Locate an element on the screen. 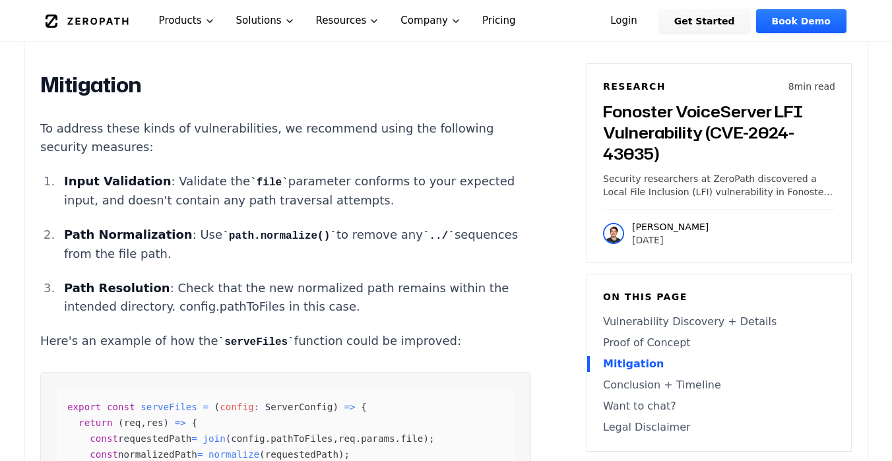 The image size is (892, 461). span: export is located at coordinates (84, 407).